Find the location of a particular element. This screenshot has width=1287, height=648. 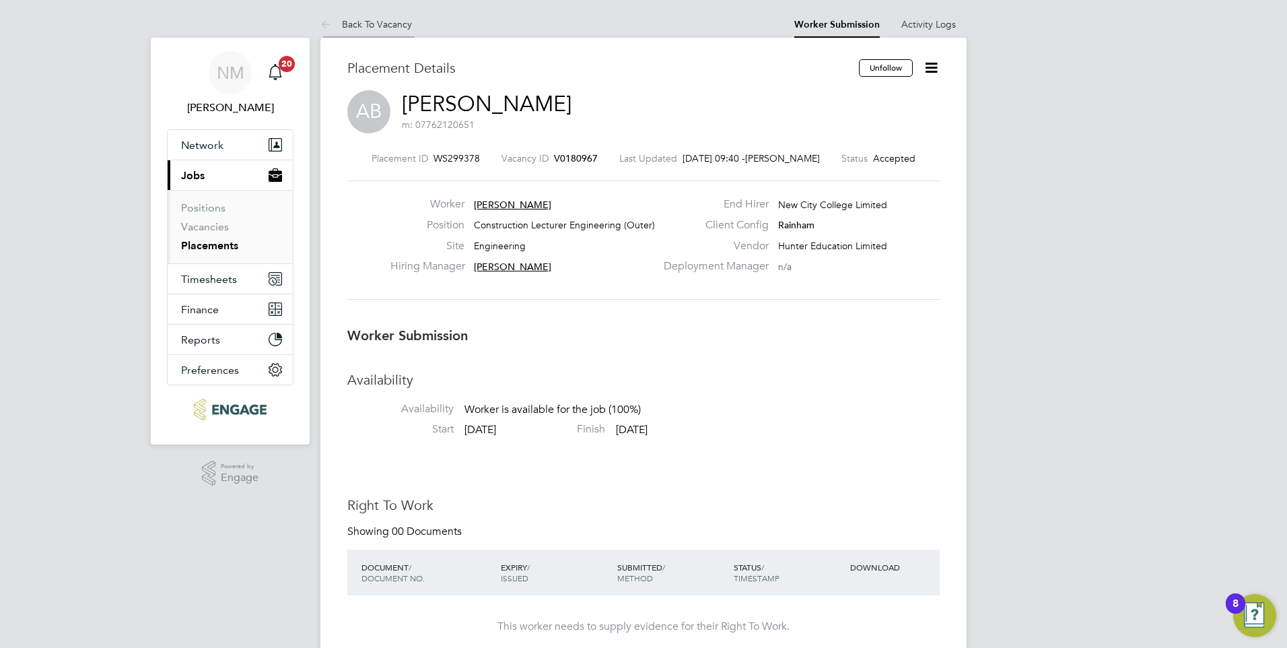

h3: Placement Details is located at coordinates (598, 68).